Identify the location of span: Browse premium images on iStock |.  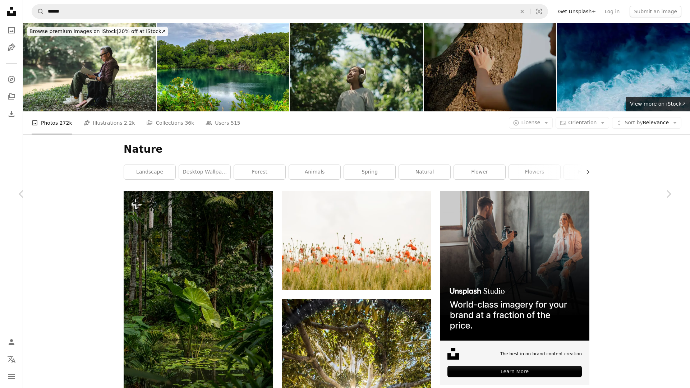
(74, 31).